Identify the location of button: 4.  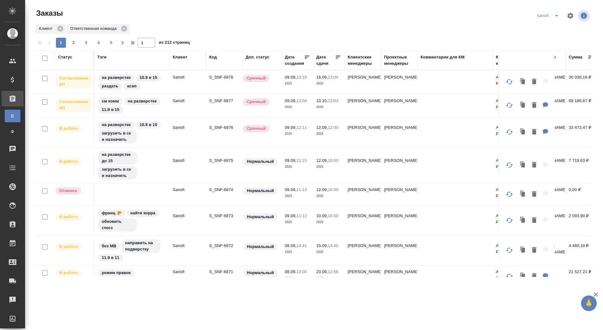
(99, 43).